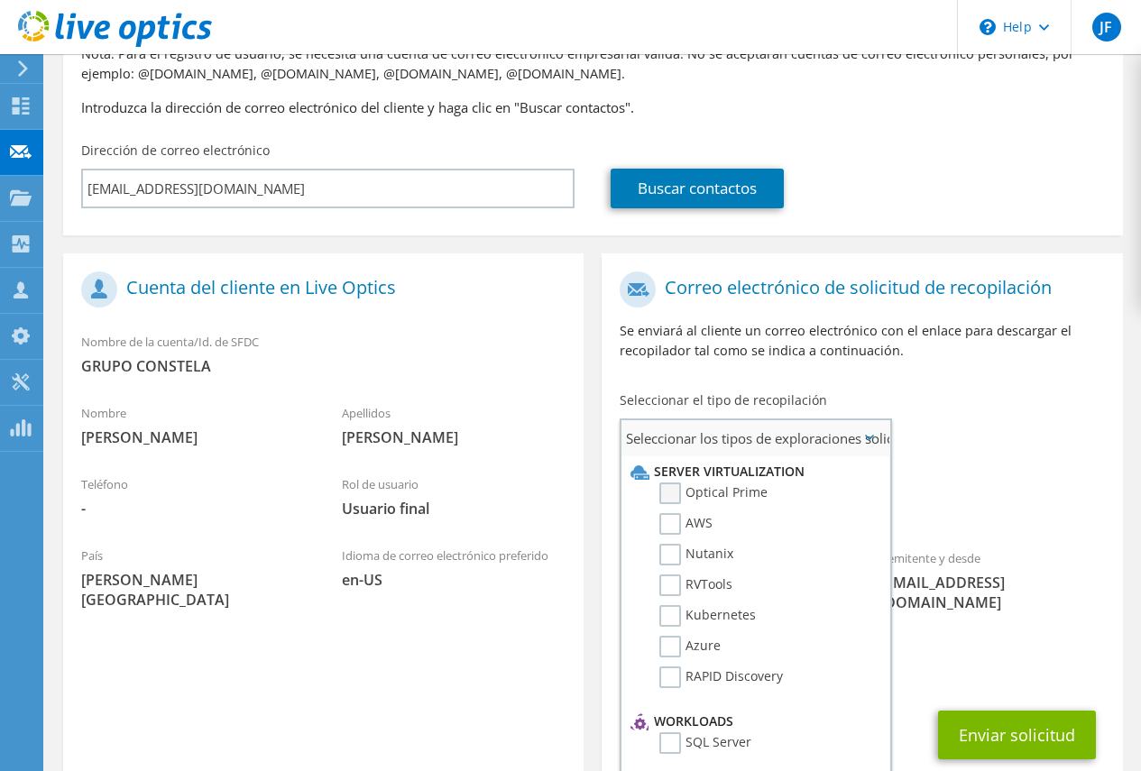  I want to click on p: Se enviará al cliente un correo electrónico con el enlace para descargar el recopilador tal como ..., so click(862, 341).